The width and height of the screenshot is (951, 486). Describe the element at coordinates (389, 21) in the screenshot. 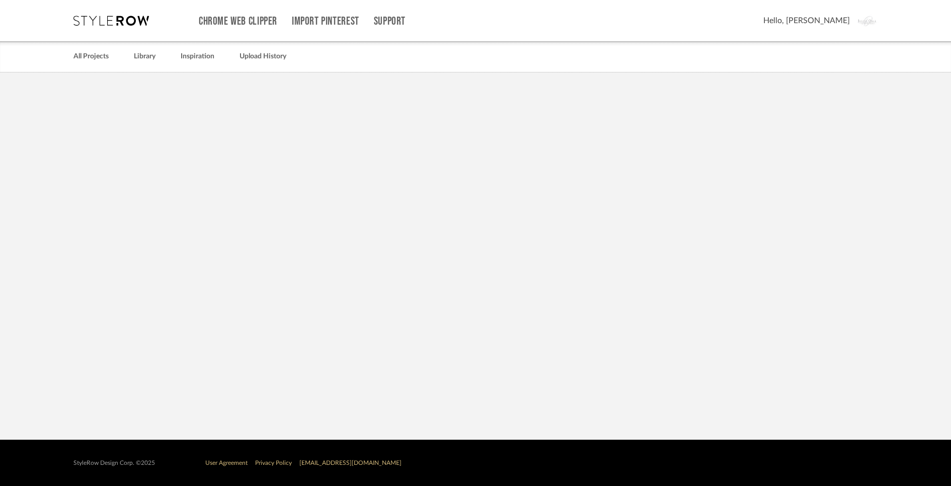

I see `a: Support` at that location.